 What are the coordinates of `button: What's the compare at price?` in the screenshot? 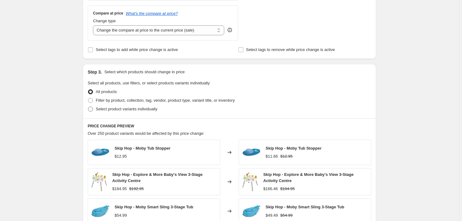 It's located at (151, 13).